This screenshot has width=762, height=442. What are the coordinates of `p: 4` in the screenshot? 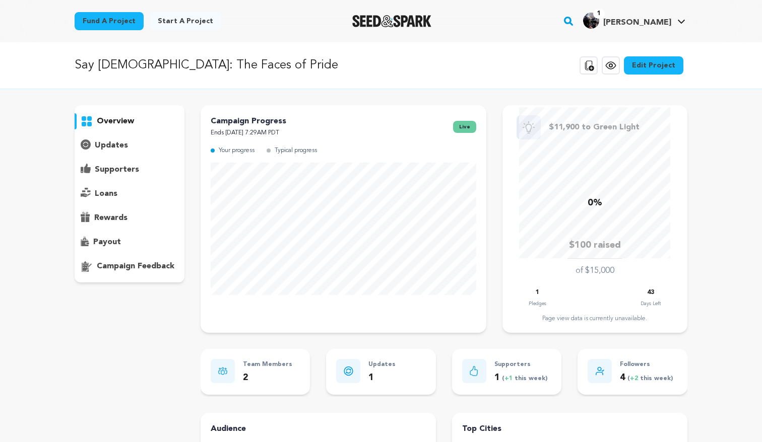 It's located at (646, 378).